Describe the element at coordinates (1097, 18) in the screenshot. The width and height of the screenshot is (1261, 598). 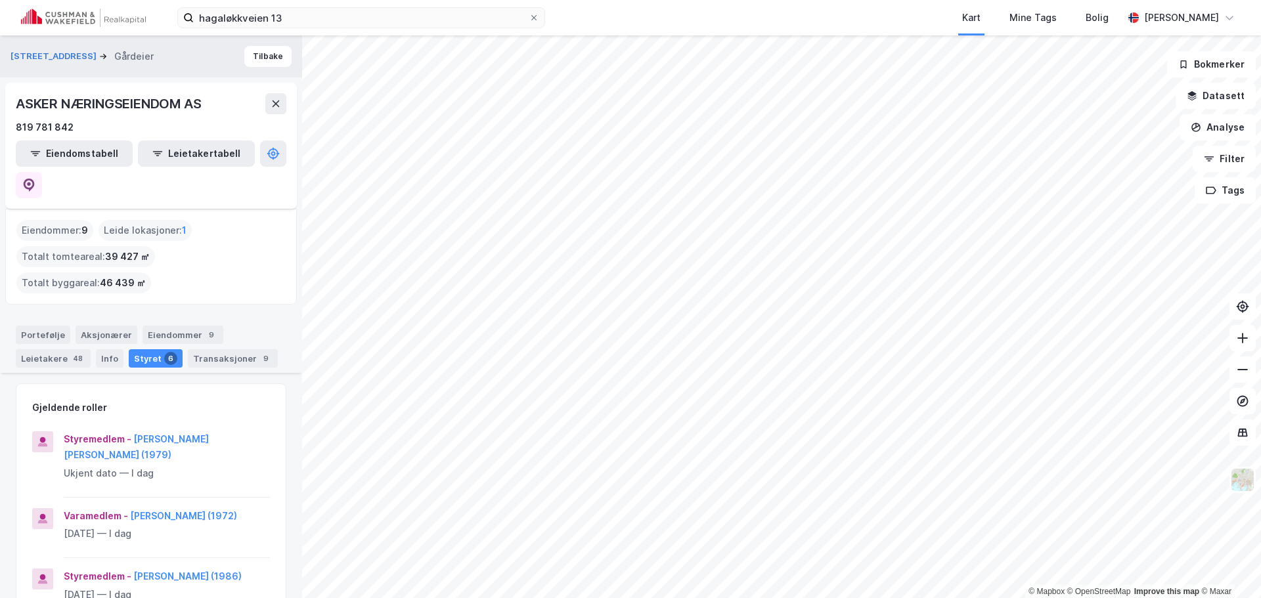
I see `div: Bolig` at that location.